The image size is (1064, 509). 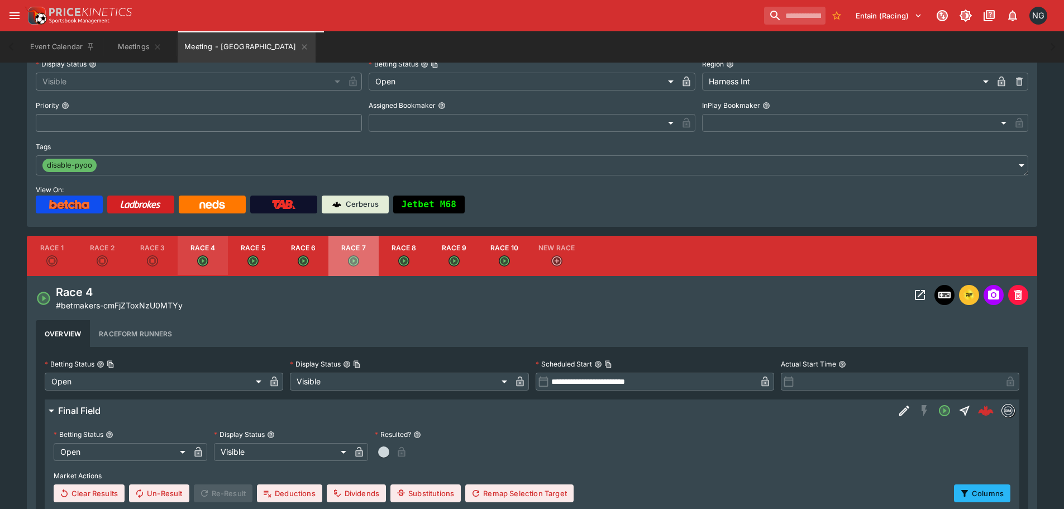 I want to click on button: Race 8, so click(x=404, y=256).